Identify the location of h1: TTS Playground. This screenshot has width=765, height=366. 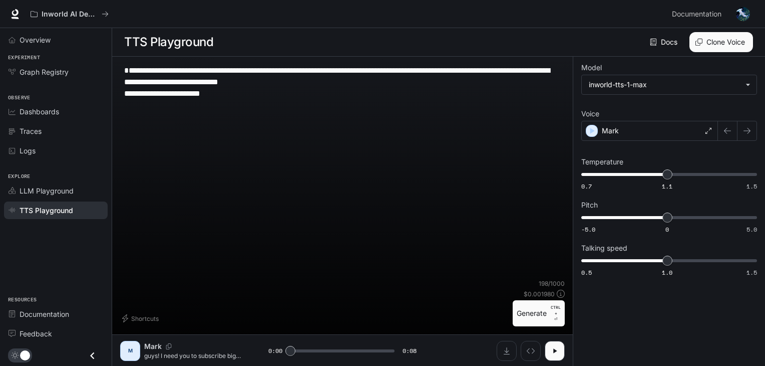
(169, 42).